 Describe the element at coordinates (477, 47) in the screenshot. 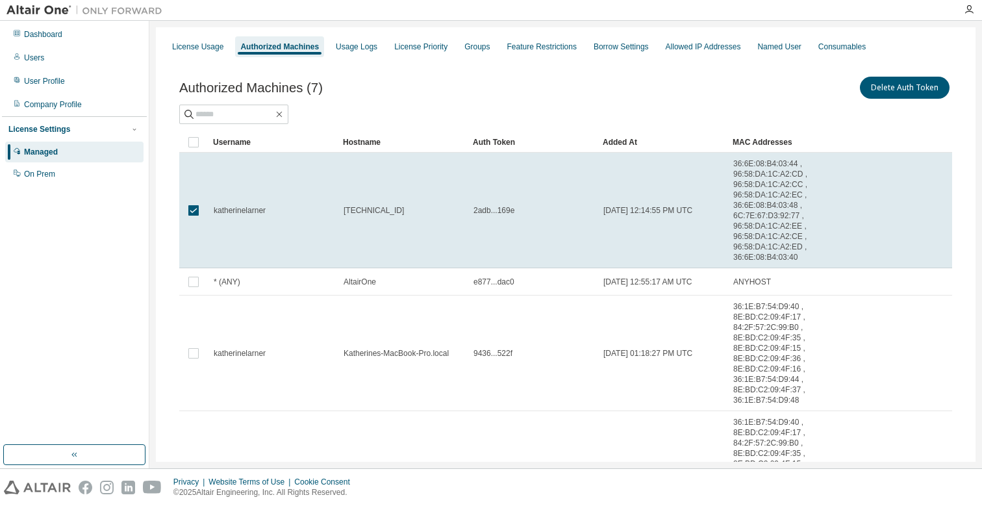

I see `div: Groups` at that location.